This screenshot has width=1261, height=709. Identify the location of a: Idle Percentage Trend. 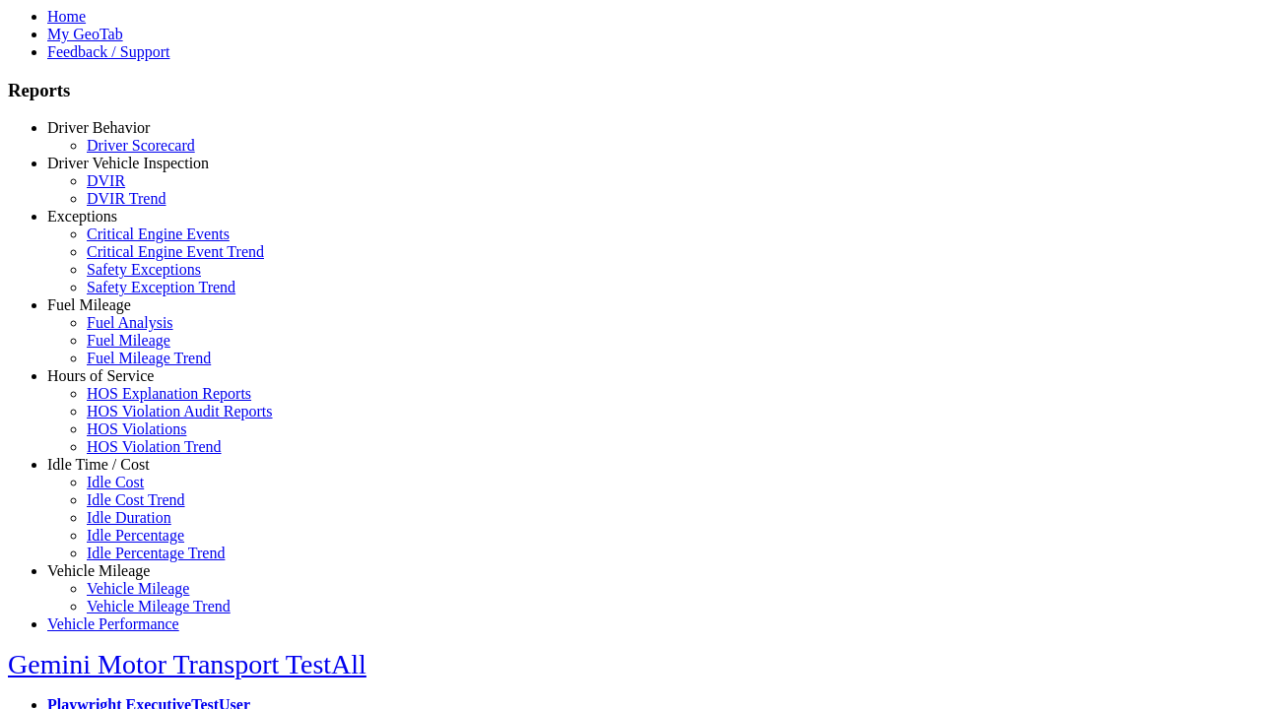
(156, 553).